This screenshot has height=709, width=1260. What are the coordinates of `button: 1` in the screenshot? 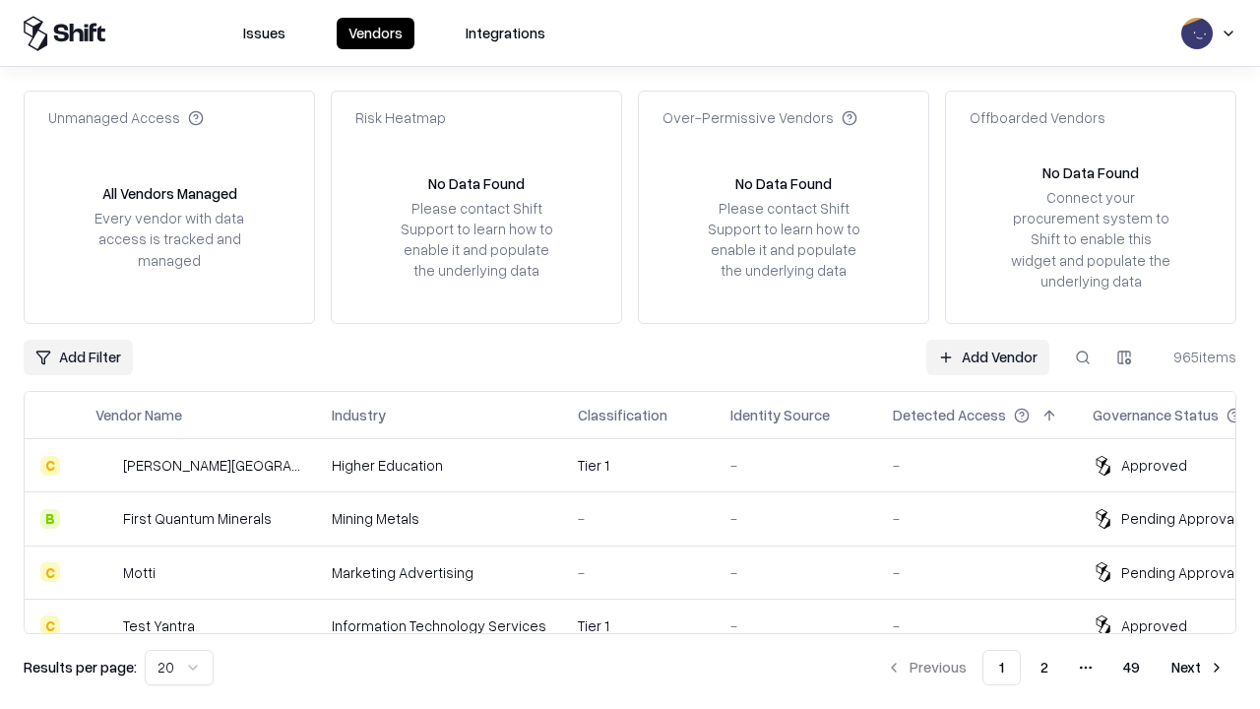 It's located at (1001, 667).